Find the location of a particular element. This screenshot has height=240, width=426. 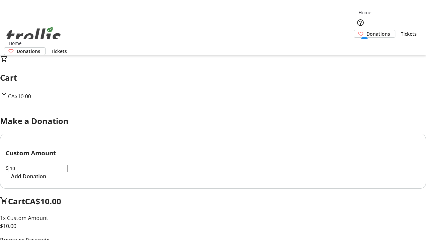

input: Donation Amount is located at coordinates (38, 168).